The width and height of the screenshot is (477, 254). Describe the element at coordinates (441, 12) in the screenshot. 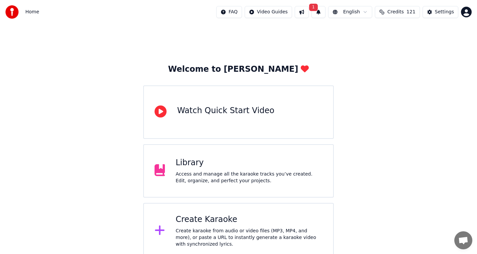

I see `button: Settings` at that location.